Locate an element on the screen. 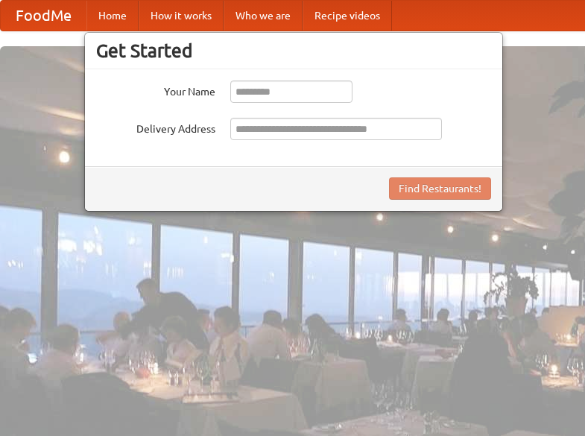 The width and height of the screenshot is (585, 436). a: How it works is located at coordinates (181, 16).